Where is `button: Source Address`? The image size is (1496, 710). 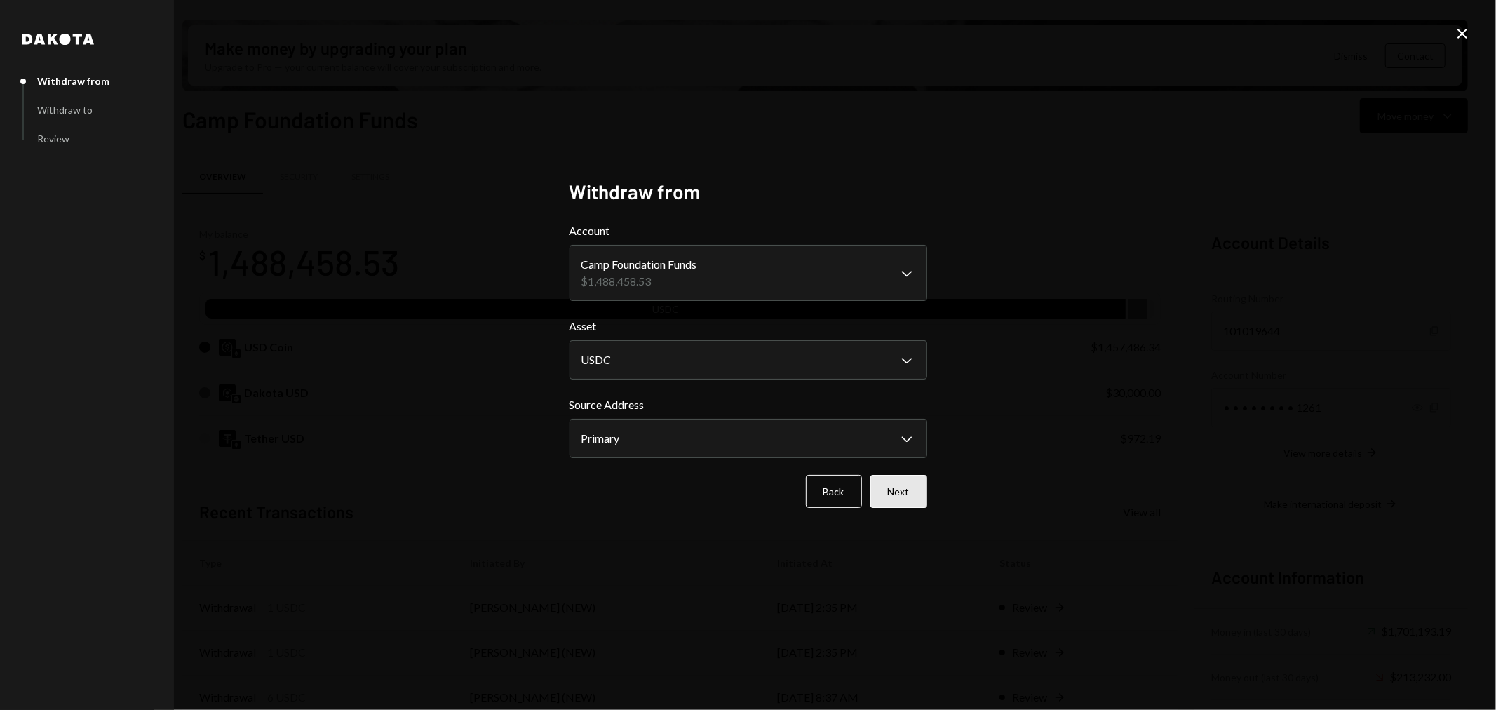 button: Source Address is located at coordinates (748, 438).